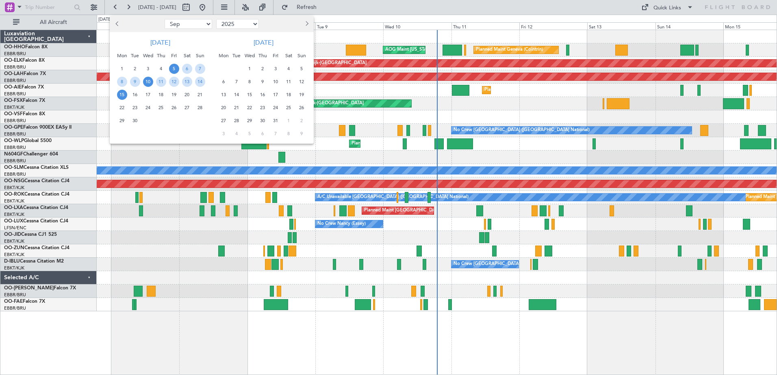 The height and width of the screenshot is (375, 777). What do you see at coordinates (262, 69) in the screenshot?
I see `div: 2-10-2025` at bounding box center [262, 69].